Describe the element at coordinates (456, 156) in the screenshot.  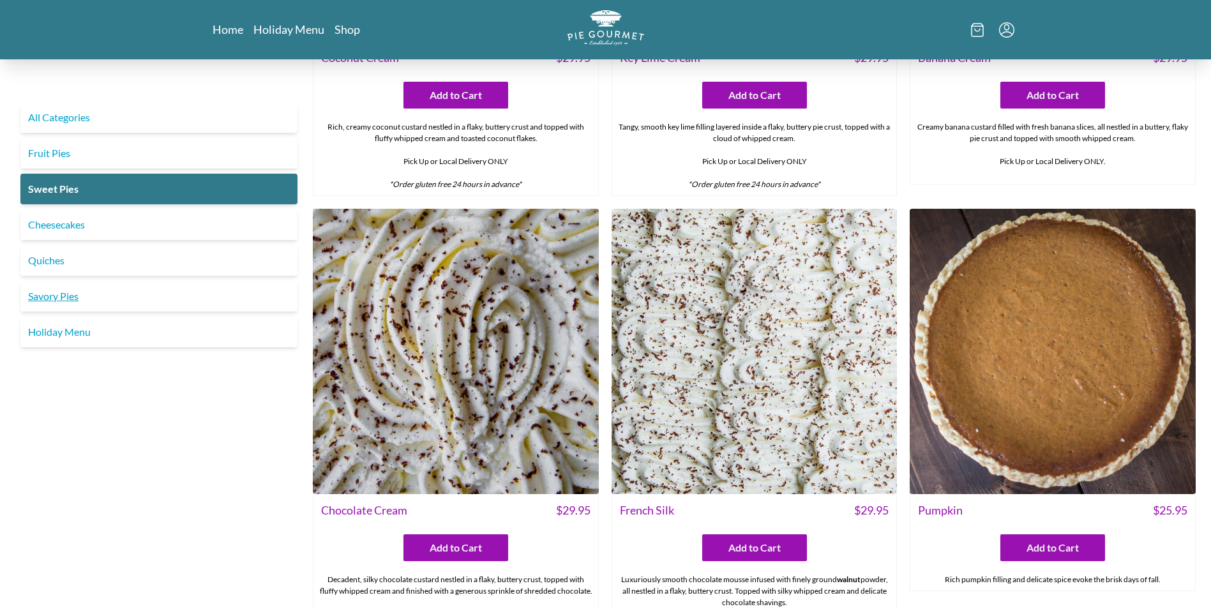
I see `div: Rich, creamy coconut custard nestled in a flaky, buttery crust and topped with fluffy whipped cre...` at that location.